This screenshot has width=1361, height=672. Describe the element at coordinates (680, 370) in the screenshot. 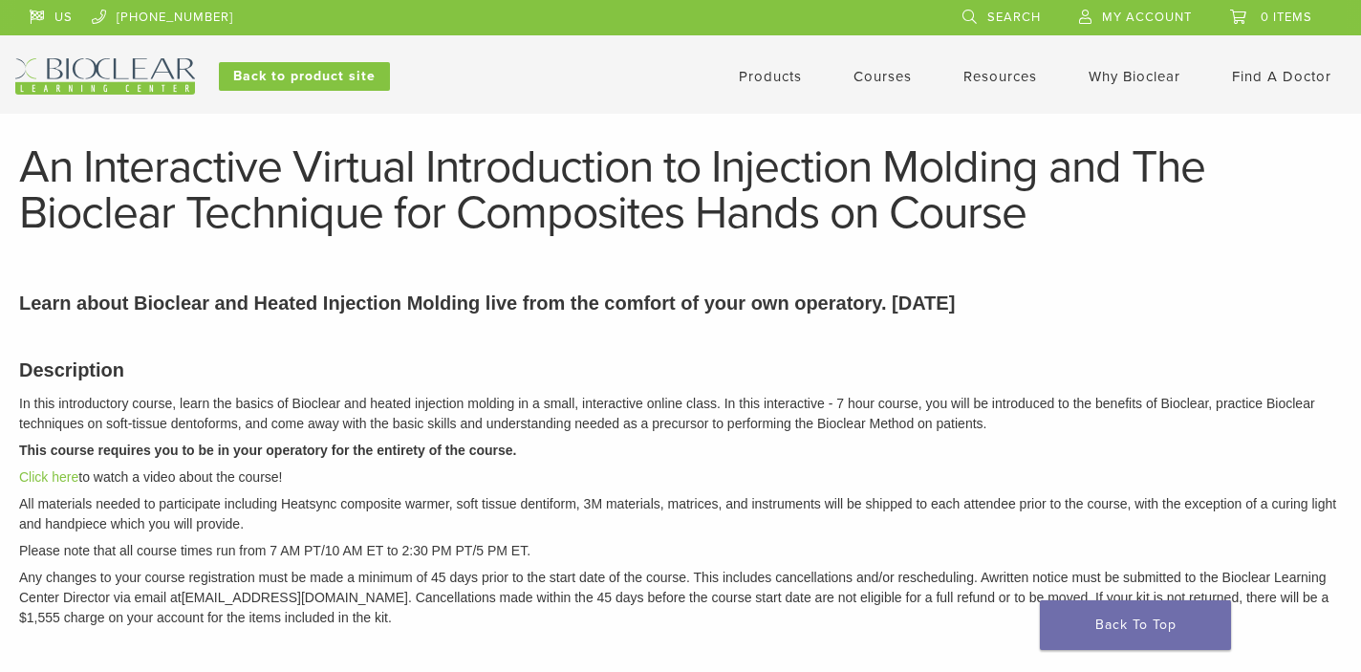

I see `h3: Description` at that location.